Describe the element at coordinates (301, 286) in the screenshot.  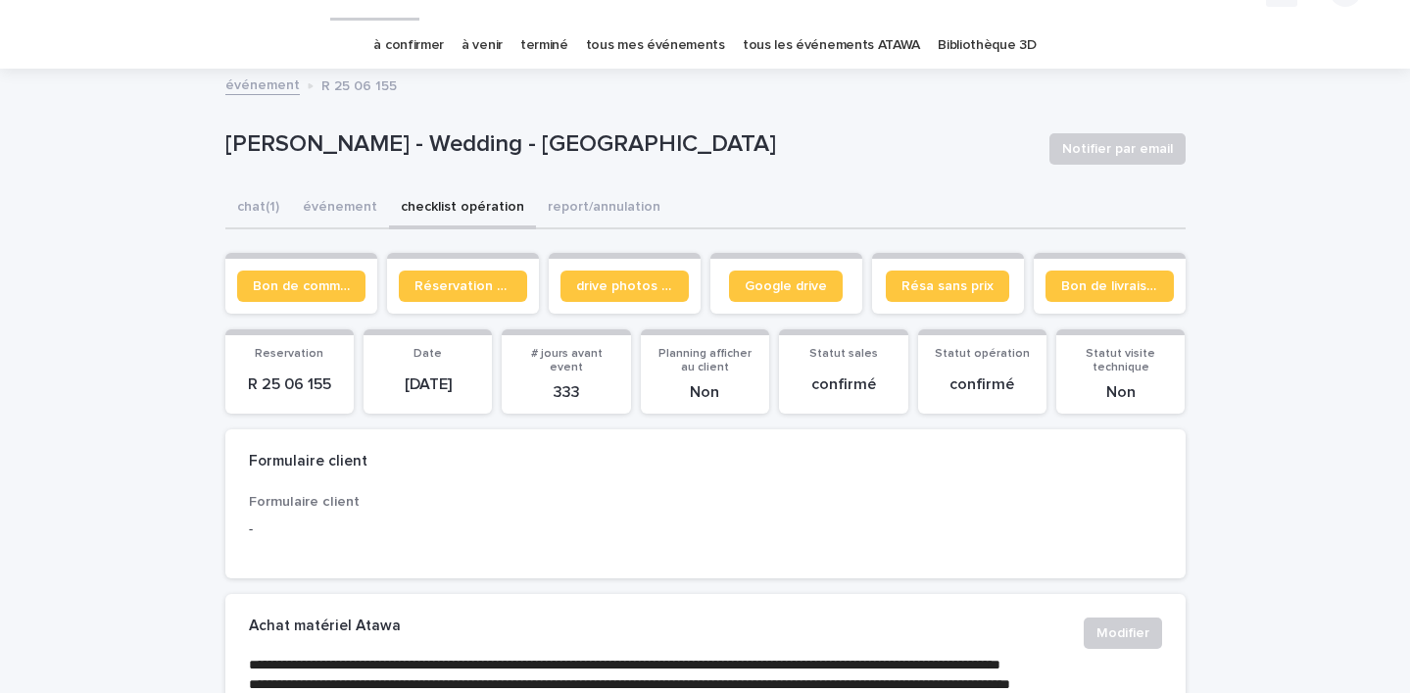
I see `span: Bon de commande` at that location.